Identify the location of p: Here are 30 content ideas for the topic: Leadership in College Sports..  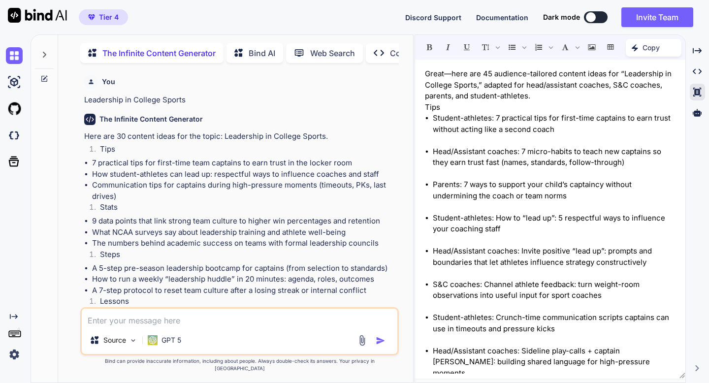
(240, 136).